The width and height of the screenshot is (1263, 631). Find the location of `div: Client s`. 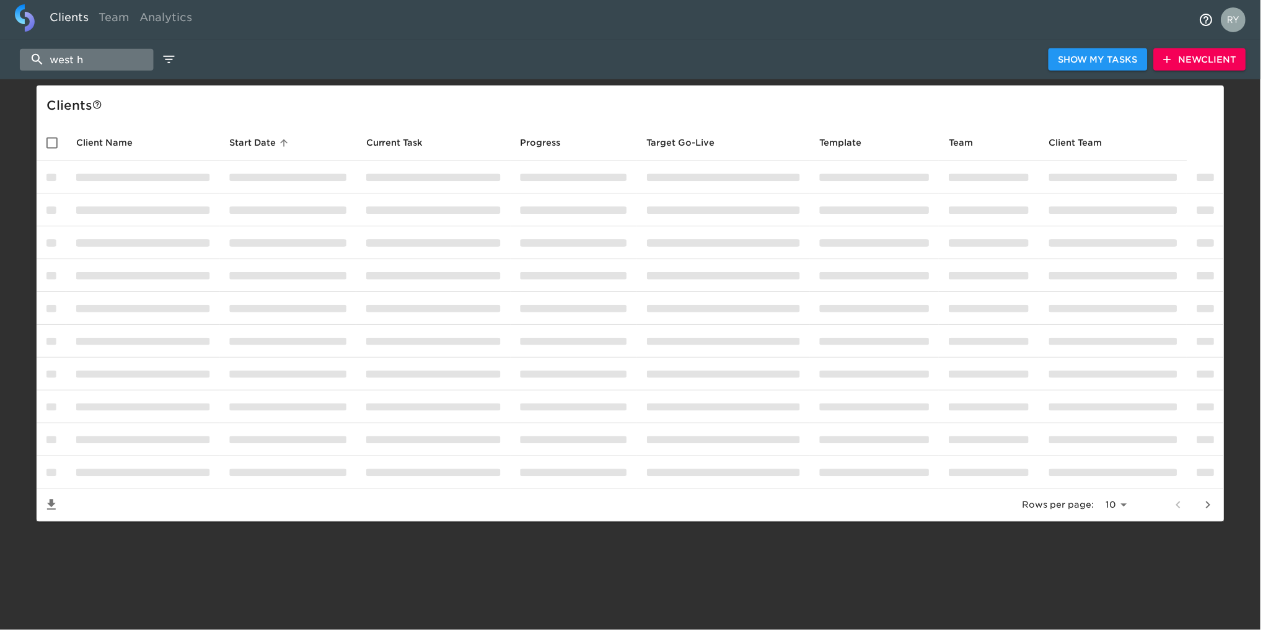

div: Client s is located at coordinates (634, 105).